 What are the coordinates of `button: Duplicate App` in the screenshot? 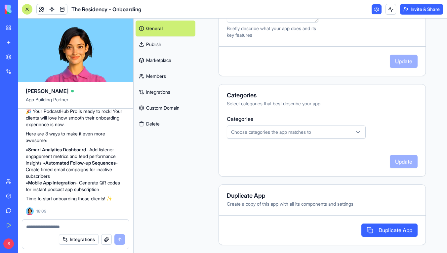 It's located at (390, 230).